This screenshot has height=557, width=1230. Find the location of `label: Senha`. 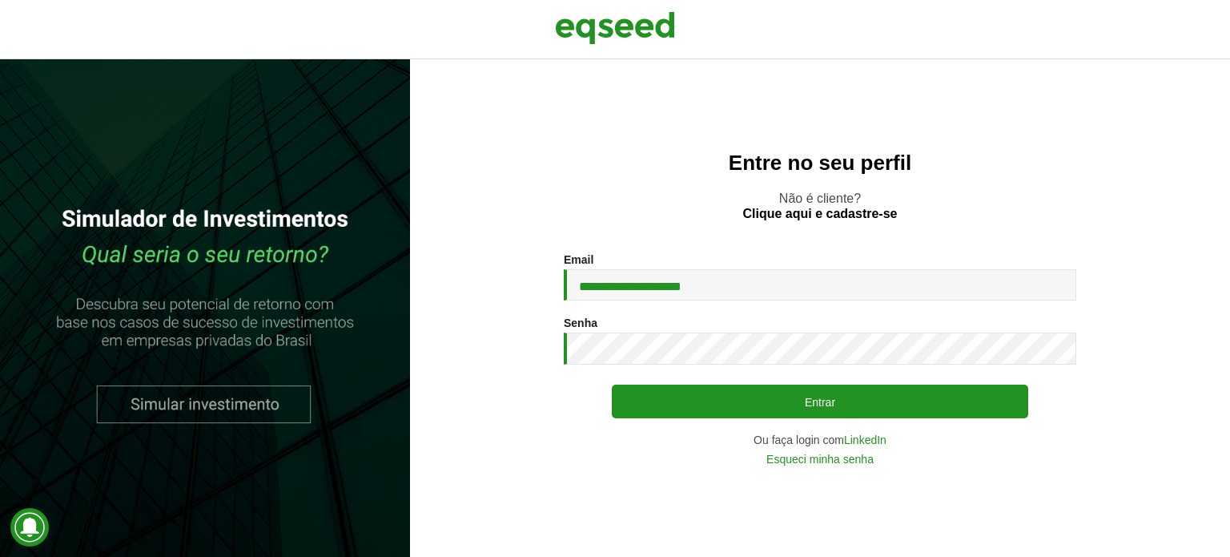

label: Senha is located at coordinates (581, 323).